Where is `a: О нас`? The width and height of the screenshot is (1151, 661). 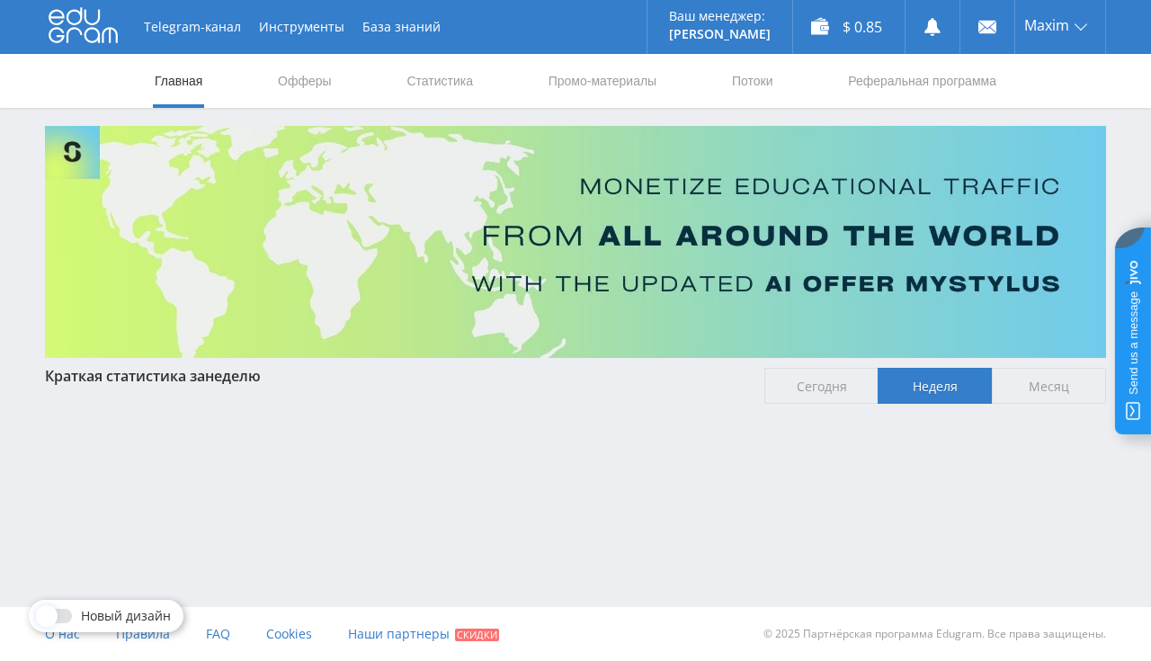 a: О нас is located at coordinates (62, 634).